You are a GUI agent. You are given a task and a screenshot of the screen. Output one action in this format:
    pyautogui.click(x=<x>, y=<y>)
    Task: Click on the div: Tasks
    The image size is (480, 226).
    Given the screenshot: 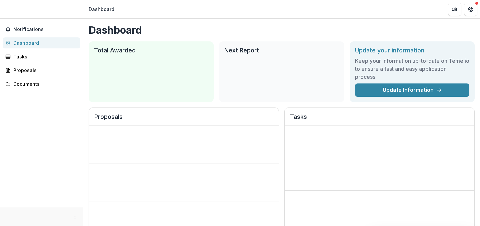 What is the action you would take?
    pyautogui.click(x=44, y=56)
    